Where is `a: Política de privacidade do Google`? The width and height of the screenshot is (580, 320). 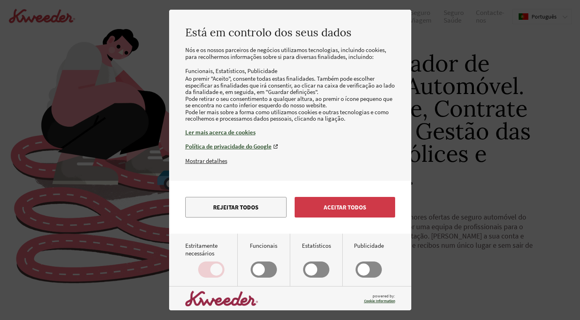 a: Política de privacidade do Google is located at coordinates (290, 146).